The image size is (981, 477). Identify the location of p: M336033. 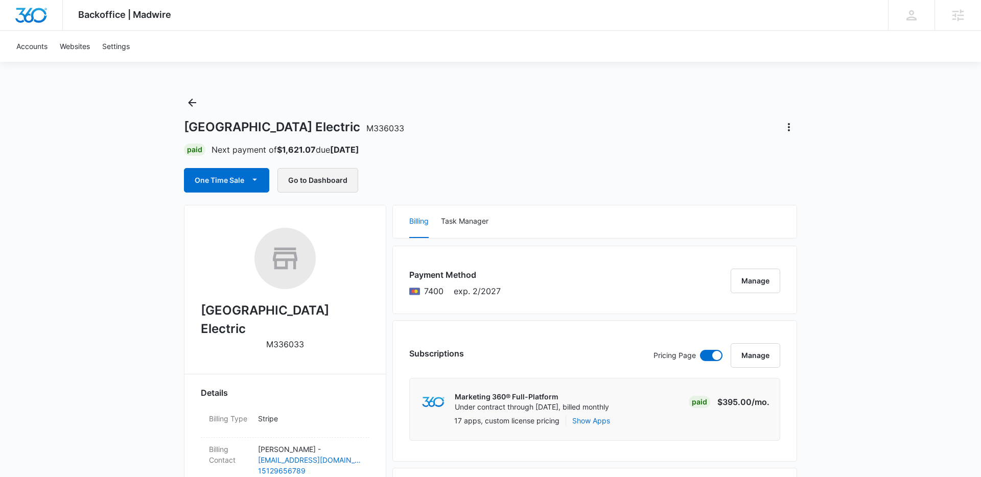
(285, 344).